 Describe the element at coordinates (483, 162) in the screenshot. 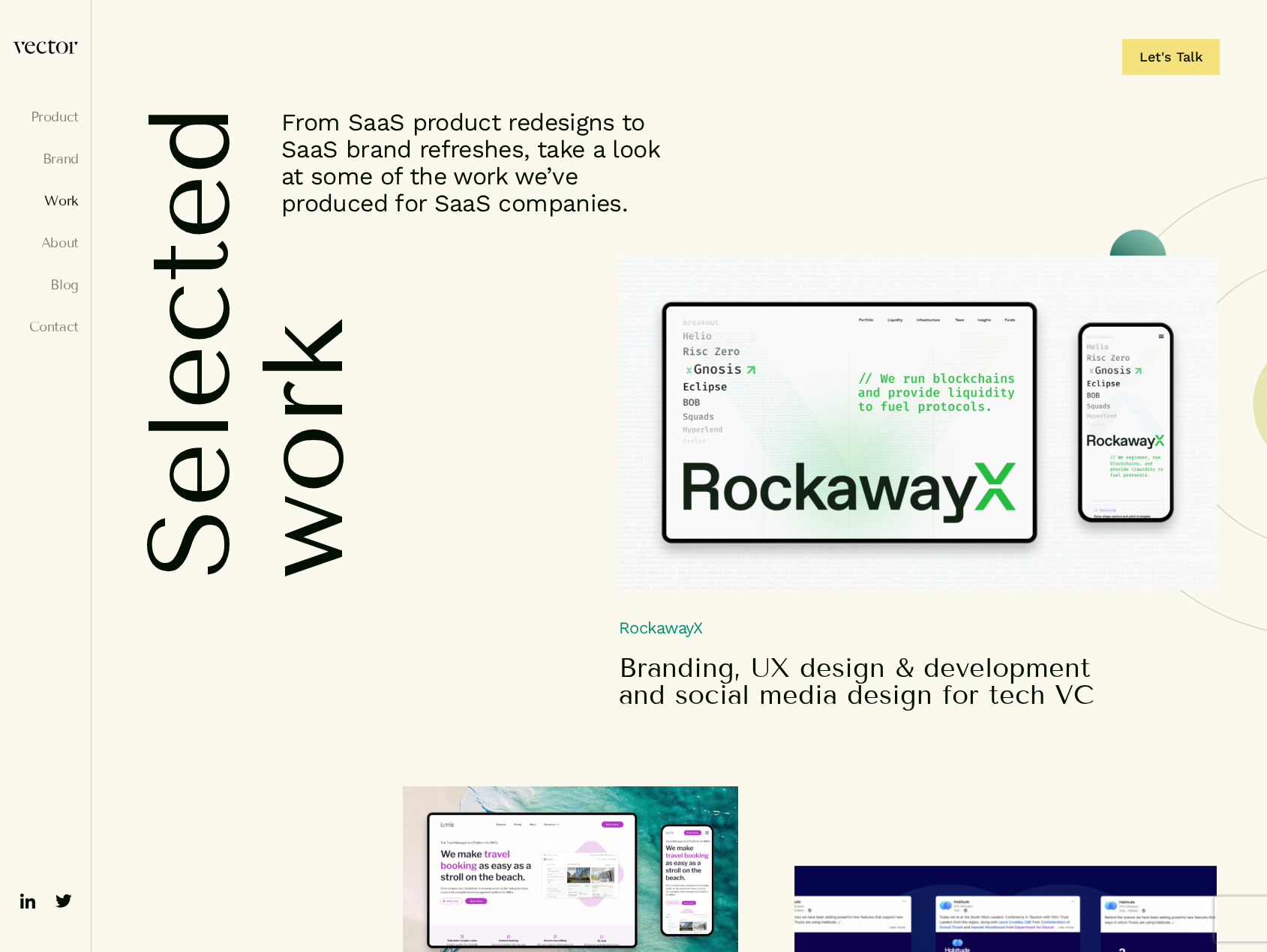

I see `p: From SaaS product redesigns to SaaS brand refreshes, take a look at some of the work we’ve produc...` at that location.